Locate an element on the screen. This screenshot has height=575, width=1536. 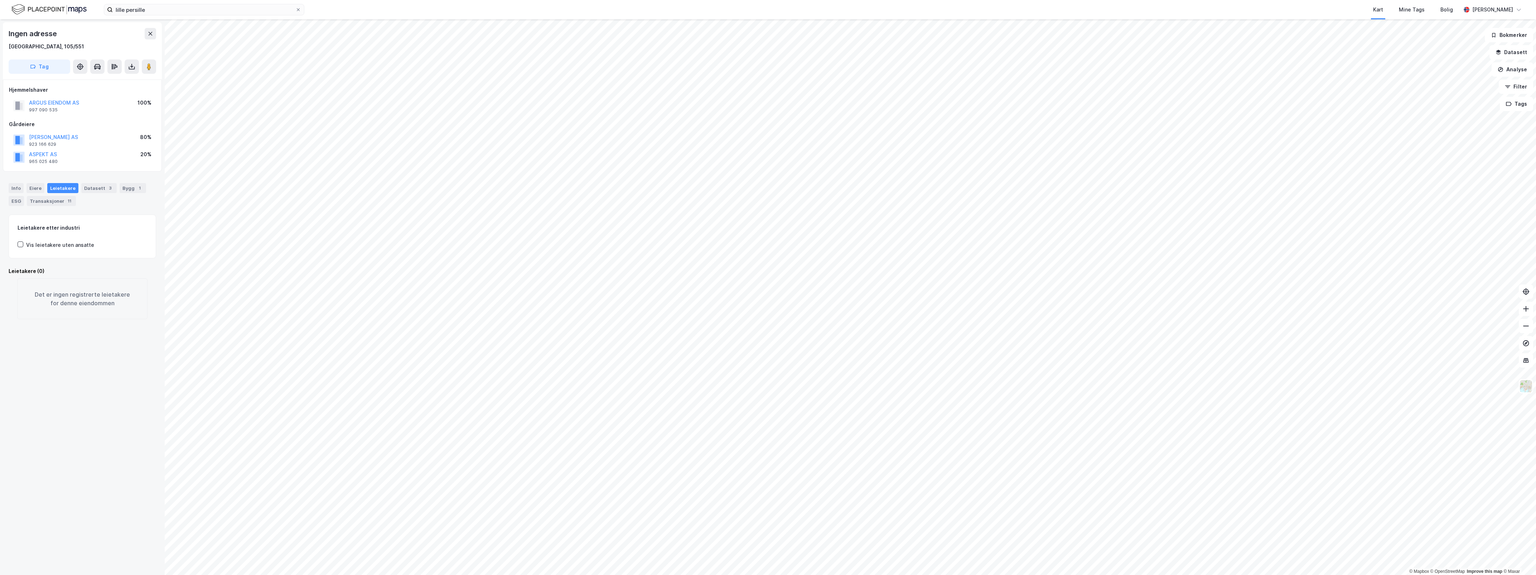
div: 923 166 629 is located at coordinates (43, 144).